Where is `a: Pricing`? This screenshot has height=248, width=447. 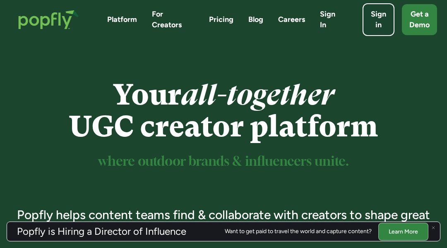
a: Pricing is located at coordinates (221, 19).